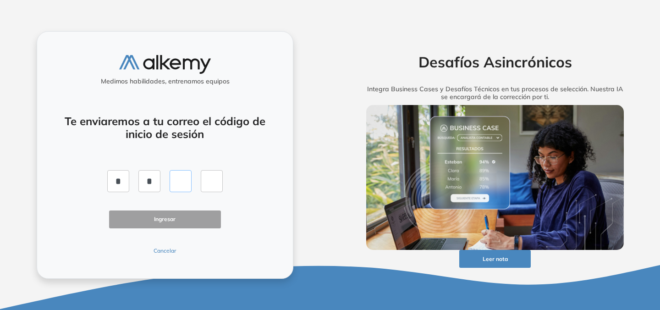 The width and height of the screenshot is (660, 310). I want to click on img: logo-alkemy, so click(165, 64).